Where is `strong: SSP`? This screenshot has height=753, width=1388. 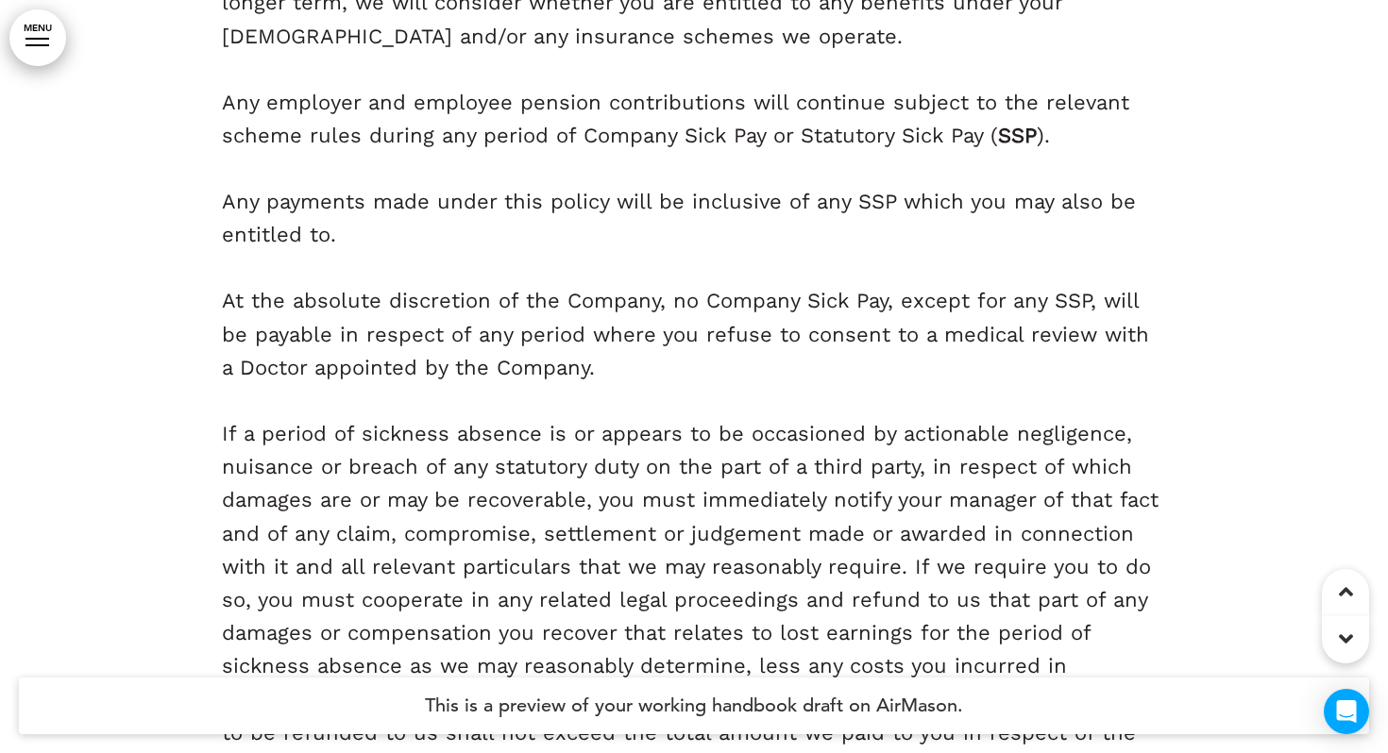 strong: SSP is located at coordinates (1017, 135).